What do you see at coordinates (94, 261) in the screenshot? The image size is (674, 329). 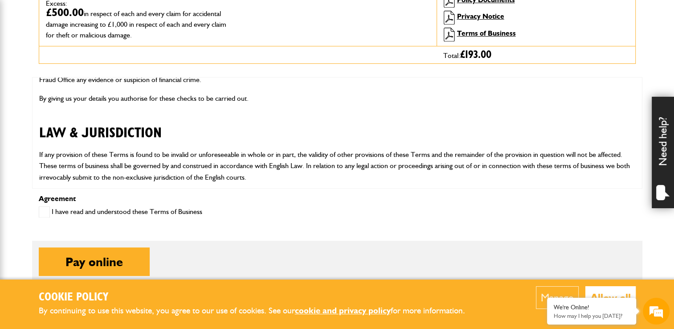 I see `button: Pay online` at bounding box center [94, 261].